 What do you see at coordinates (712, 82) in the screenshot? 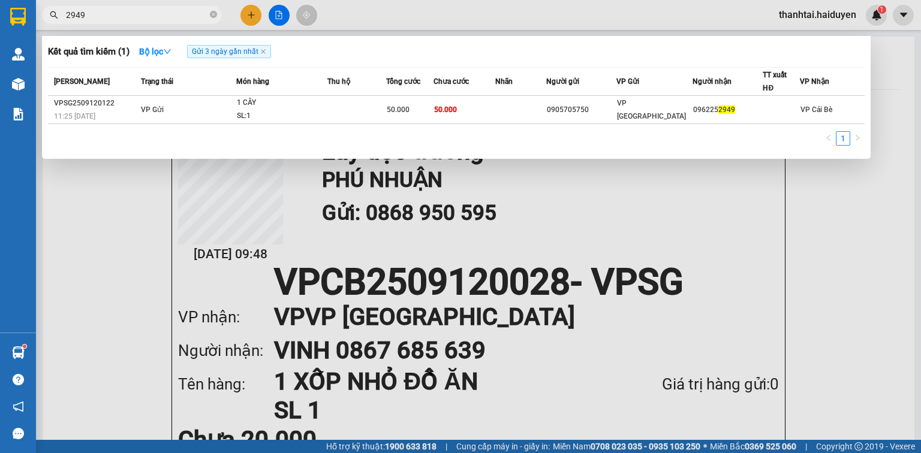
I see `span: Người nhận` at bounding box center [712, 82].